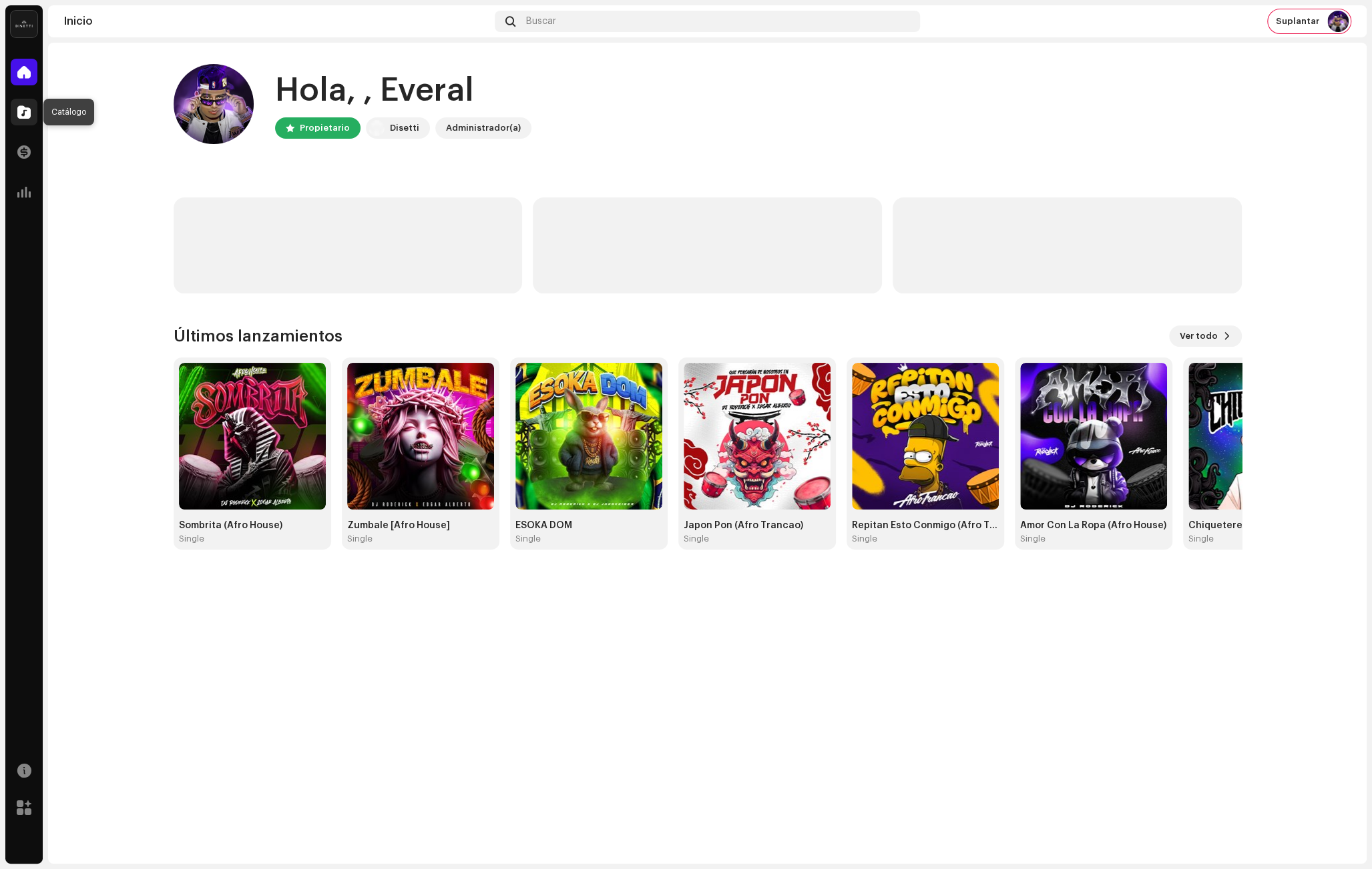 This screenshot has width=1372, height=869. What do you see at coordinates (404, 90) in the screenshot?
I see `div: Hola, , Everal` at bounding box center [404, 90].